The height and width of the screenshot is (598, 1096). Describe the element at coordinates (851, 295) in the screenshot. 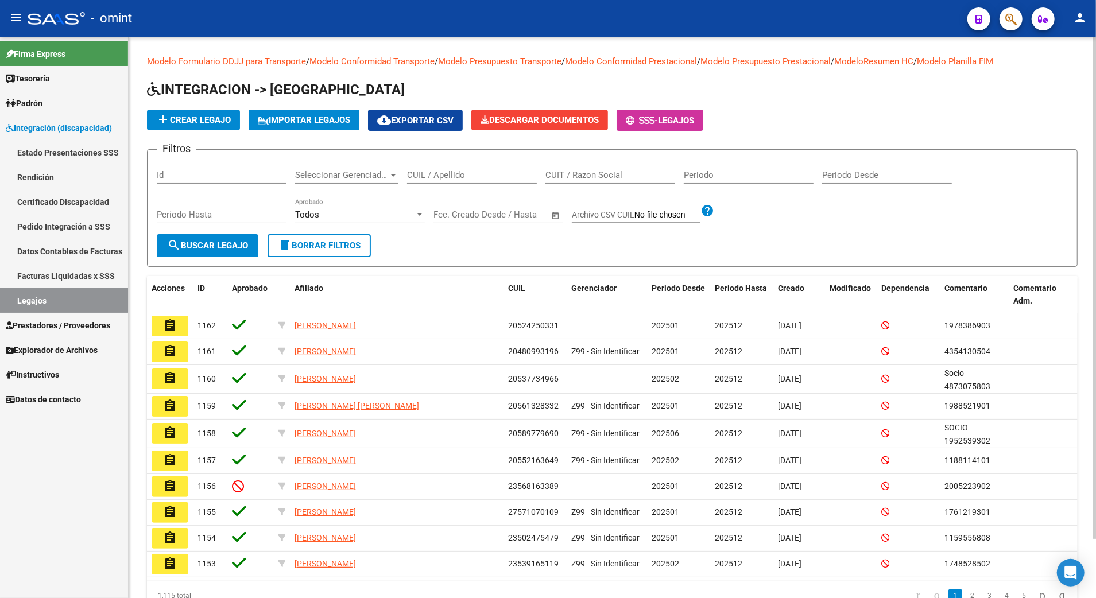

I see `datatable-header-cell: Modificado` at that location.